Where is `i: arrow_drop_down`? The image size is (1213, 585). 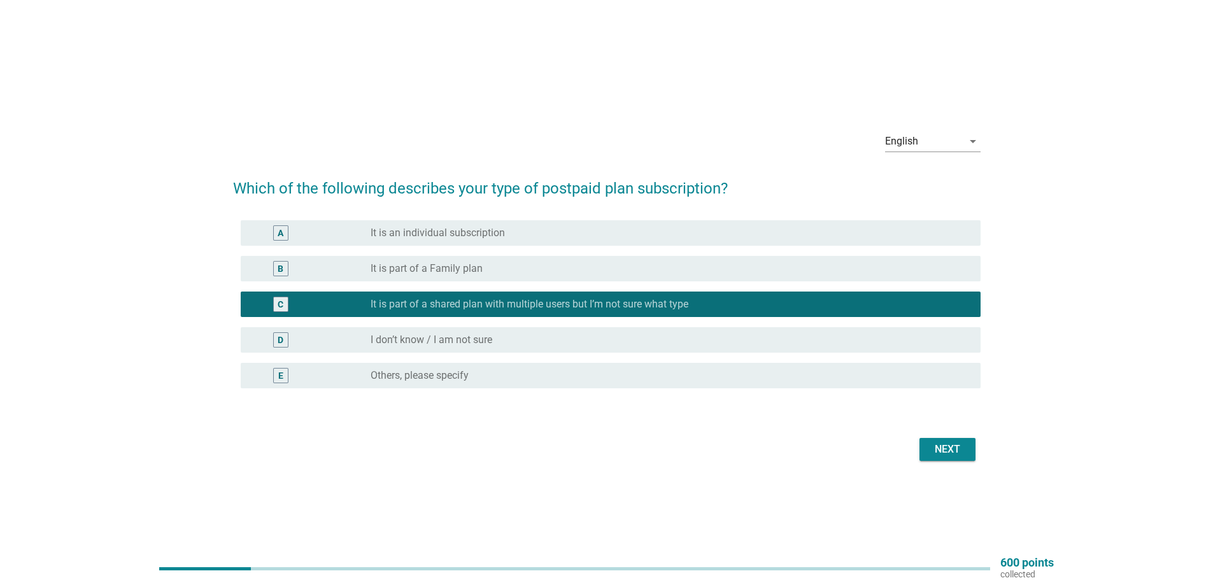
i: arrow_drop_down is located at coordinates (973, 141).